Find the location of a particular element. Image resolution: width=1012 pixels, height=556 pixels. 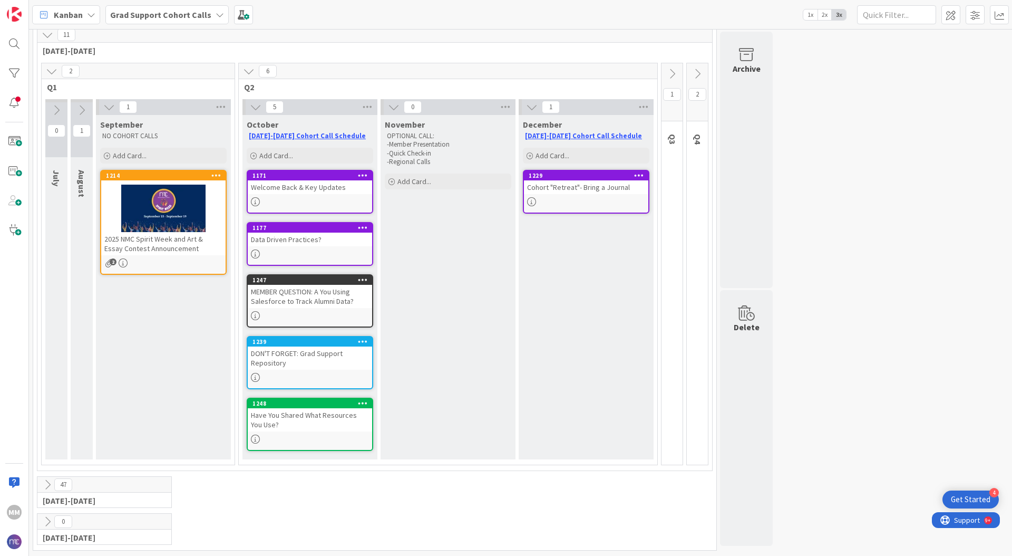

div: 1248Have You Shared What Resources You Use? is located at coordinates (310, 415).